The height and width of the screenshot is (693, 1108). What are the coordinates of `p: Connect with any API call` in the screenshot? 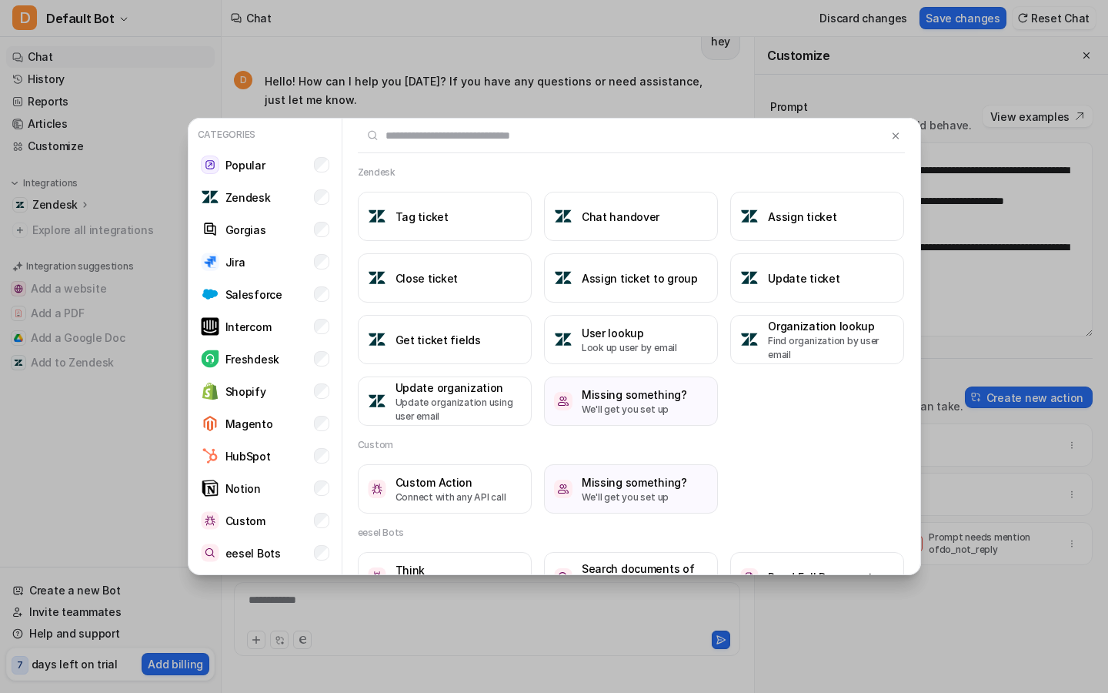 It's located at (451, 497).